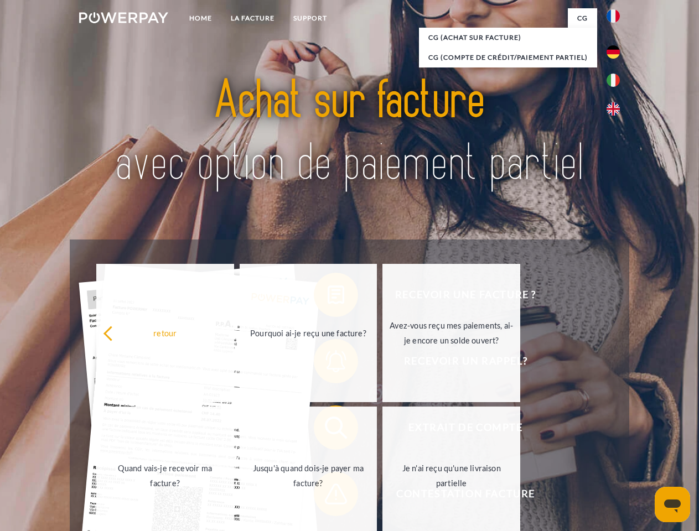 The height and width of the screenshot is (531, 699). Describe the element at coordinates (308, 333) in the screenshot. I see `div: Pourquoi ai-je reçu une facture?` at that location.